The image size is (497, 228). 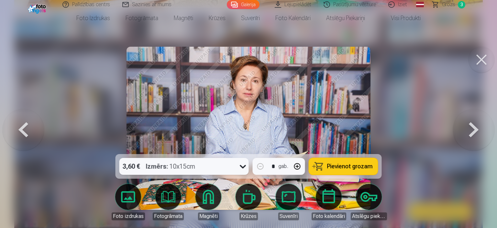 What do you see at coordinates (168, 216) in the screenshot?
I see `div: Fotogrāmata` at bounding box center [168, 216].